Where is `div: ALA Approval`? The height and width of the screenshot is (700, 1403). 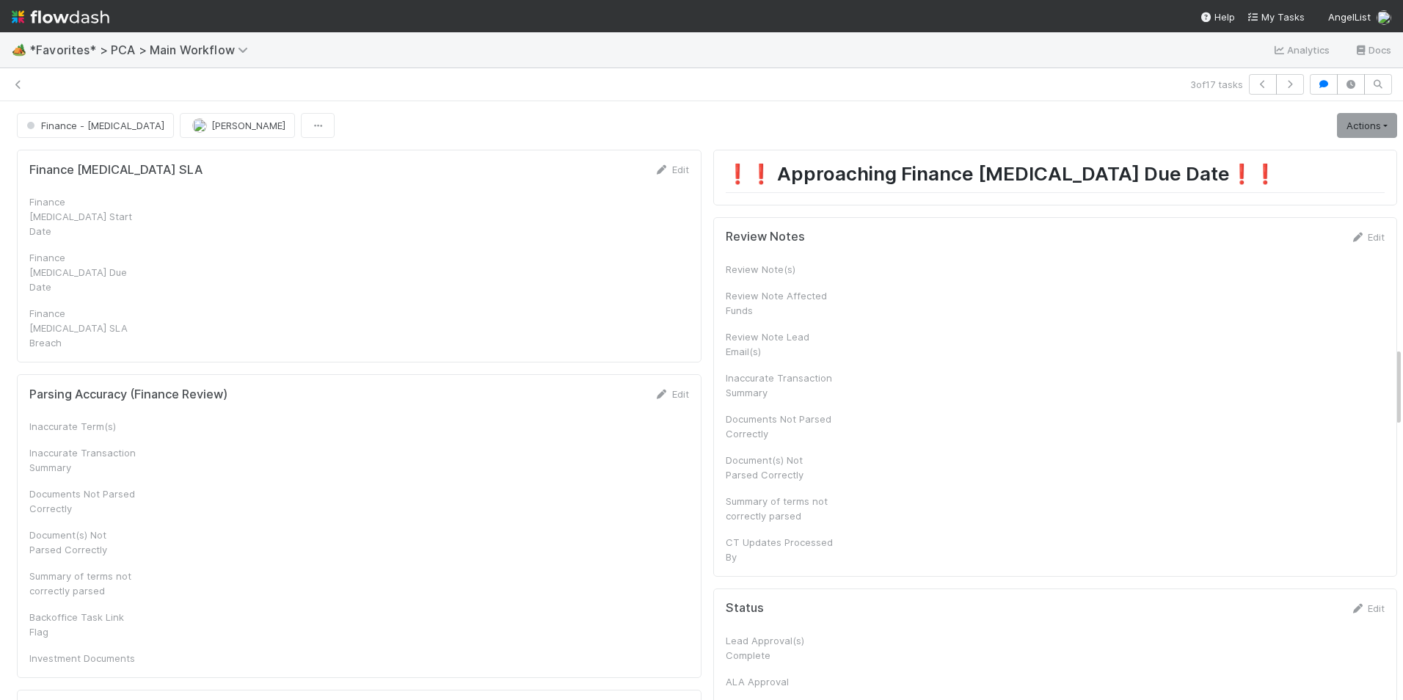 div: ALA Approval is located at coordinates (781, 681).